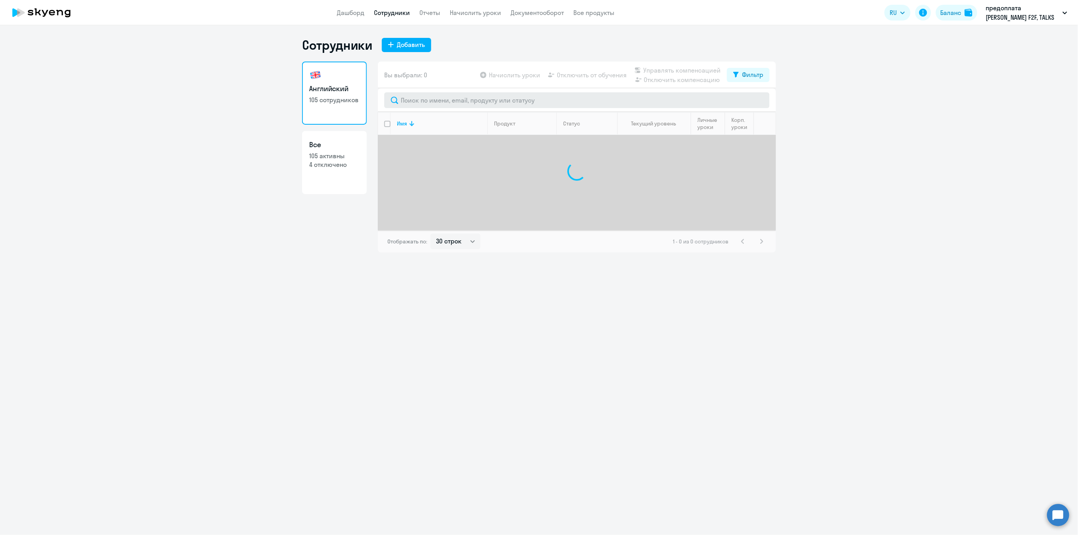 This screenshot has height=535, width=1078. What do you see at coordinates (430, 13) in the screenshot?
I see `a: Отчеты` at bounding box center [430, 13].